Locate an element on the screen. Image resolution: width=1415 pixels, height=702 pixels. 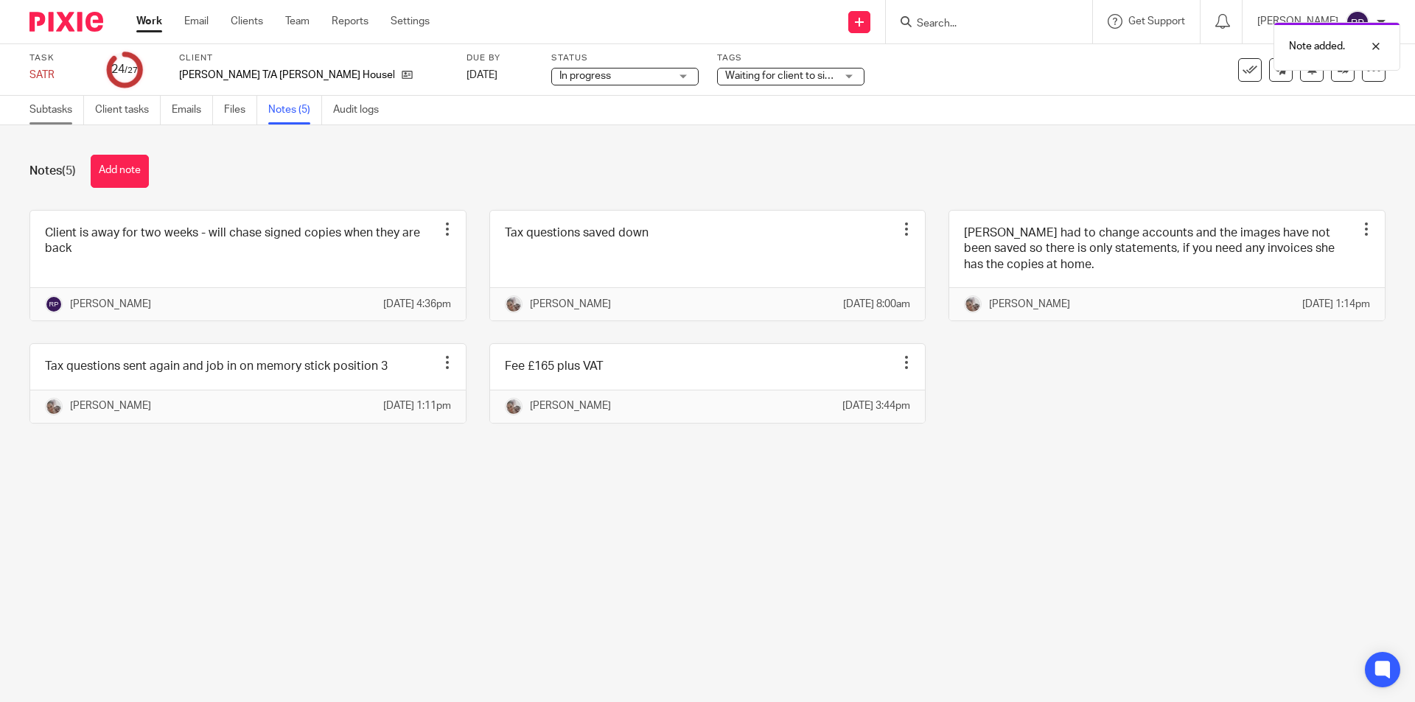
label: Task is located at coordinates (59, 58).